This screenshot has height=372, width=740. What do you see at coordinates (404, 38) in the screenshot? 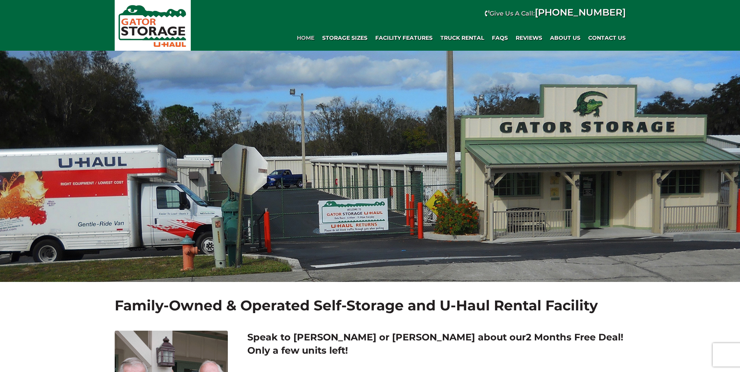
I see `span: Facility Features` at bounding box center [404, 38].